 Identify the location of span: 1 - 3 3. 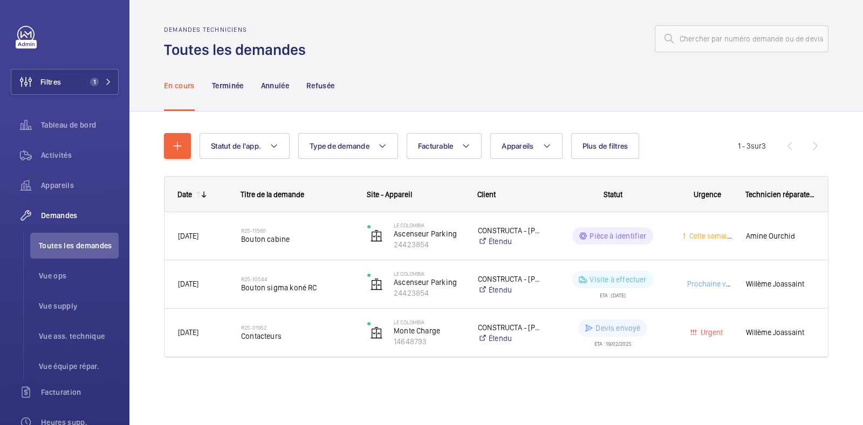
(751, 146).